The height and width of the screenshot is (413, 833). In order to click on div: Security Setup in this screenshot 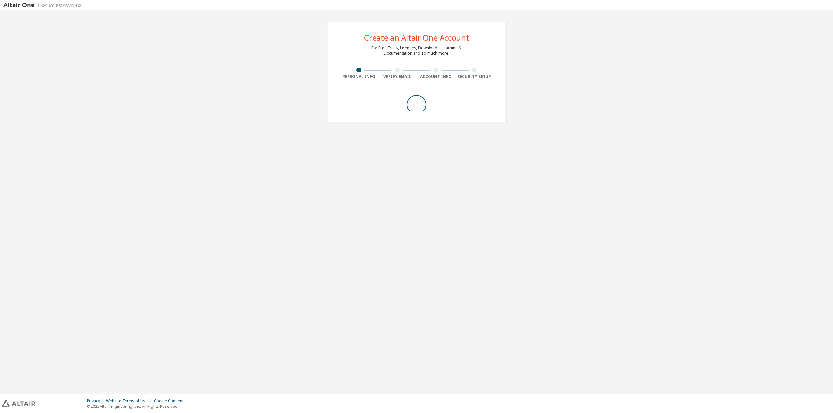, I will do `click(474, 77)`.